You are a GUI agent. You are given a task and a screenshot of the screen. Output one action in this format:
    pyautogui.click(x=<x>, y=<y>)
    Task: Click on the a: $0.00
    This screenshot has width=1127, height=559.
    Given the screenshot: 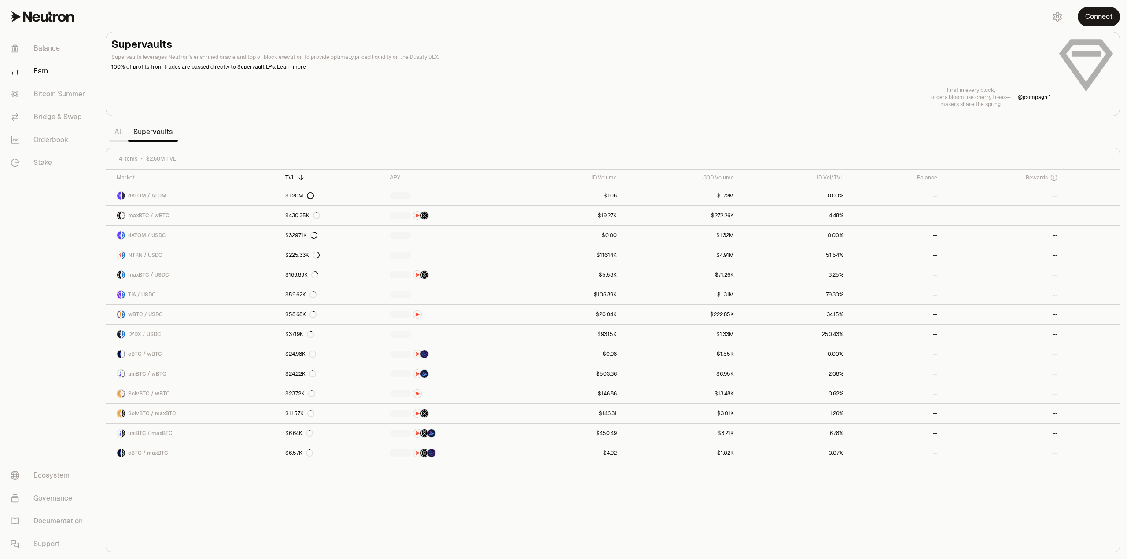 What is the action you would take?
    pyautogui.click(x=568, y=235)
    